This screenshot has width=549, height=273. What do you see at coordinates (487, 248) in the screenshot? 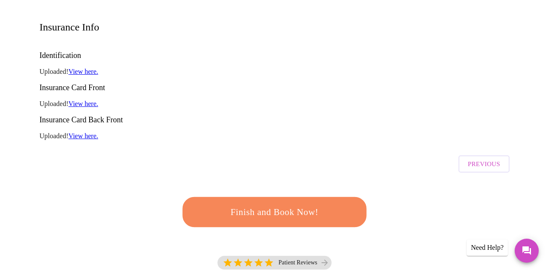
I see `div: Need Help?` at bounding box center [487, 248].